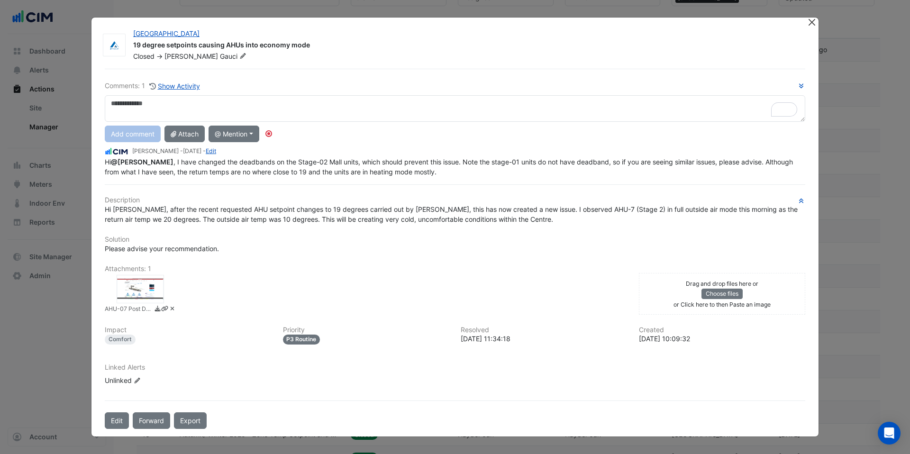 Image resolution: width=910 pixels, height=454 pixels. What do you see at coordinates (722, 304) in the screenshot?
I see `small: or Click here to then Paste an image` at bounding box center [722, 304].